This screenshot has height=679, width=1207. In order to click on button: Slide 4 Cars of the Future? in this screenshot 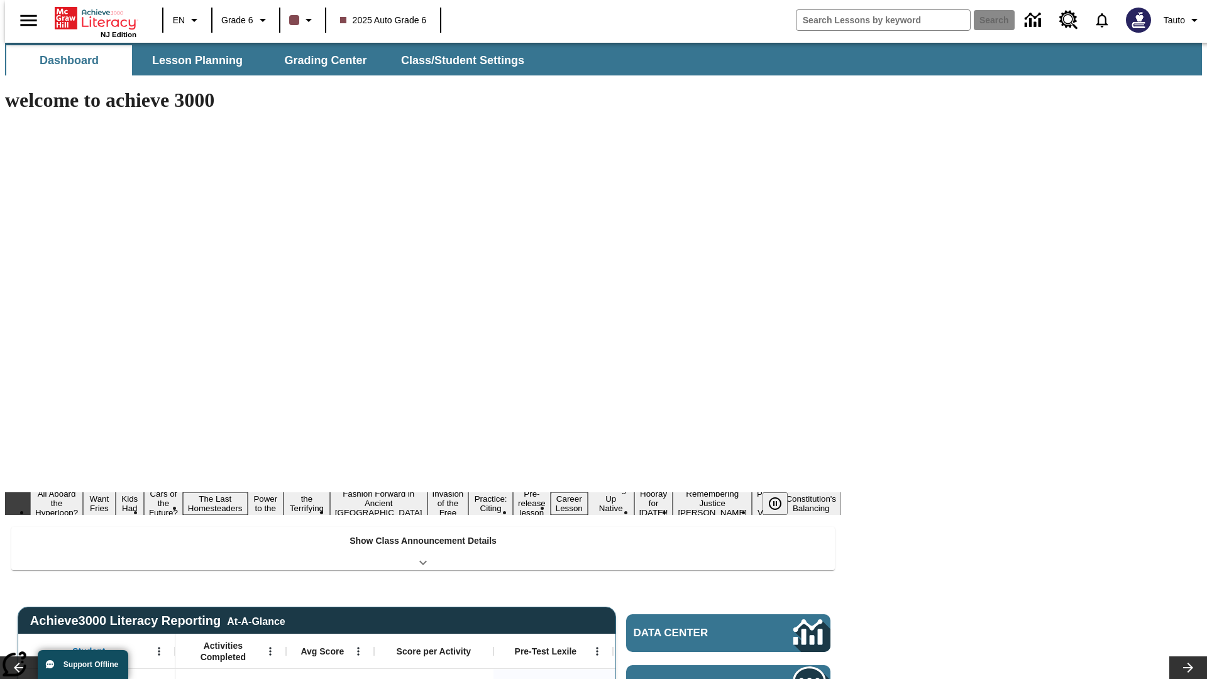, I will do `click(163, 503)`.